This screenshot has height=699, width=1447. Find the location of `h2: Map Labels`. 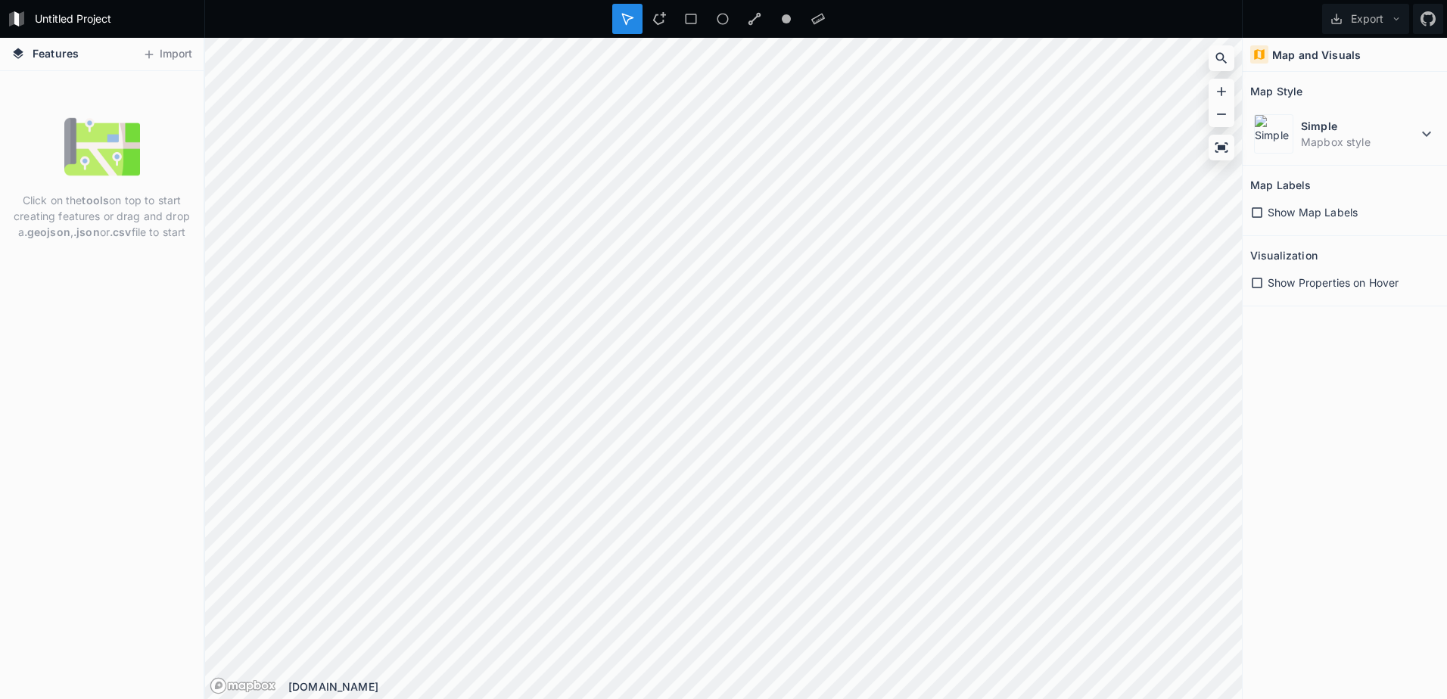

h2: Map Labels is located at coordinates (1281, 185).